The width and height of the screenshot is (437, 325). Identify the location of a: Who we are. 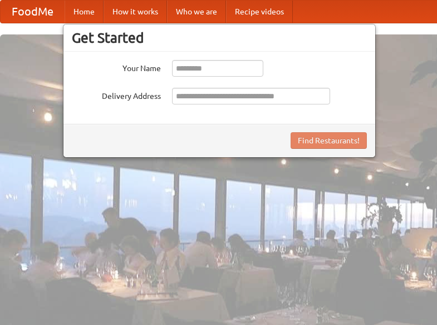
(196, 12).